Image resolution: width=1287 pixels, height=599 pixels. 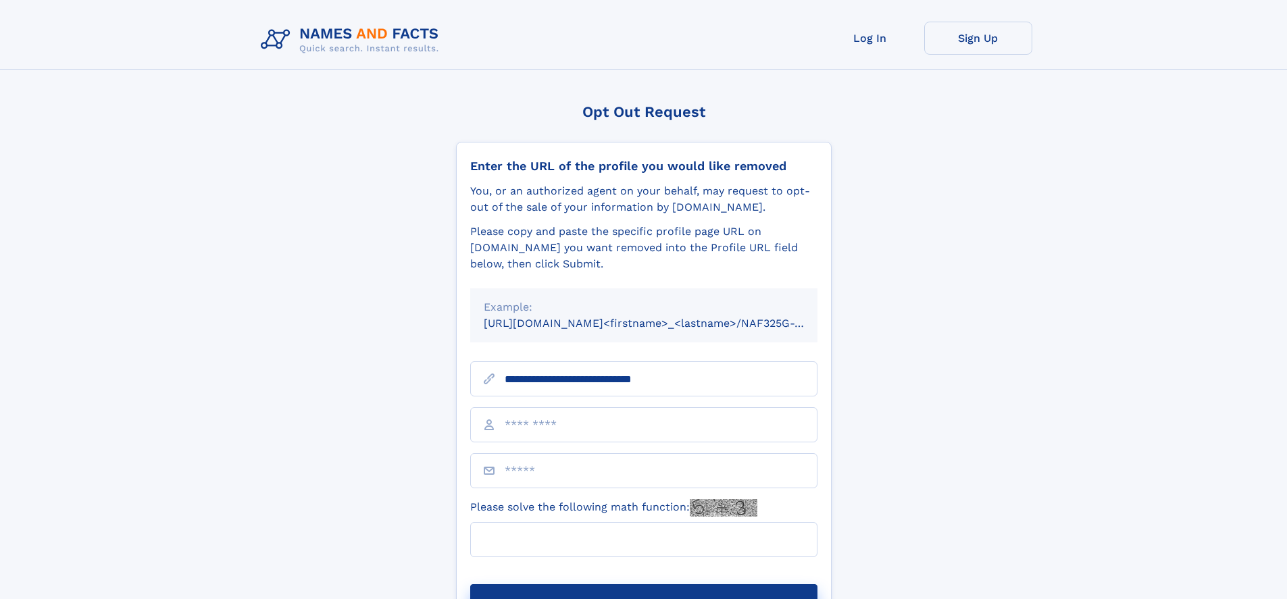 What do you see at coordinates (644, 166) in the screenshot?
I see `div: Enter the URL of the profile you would like removed` at bounding box center [644, 166].